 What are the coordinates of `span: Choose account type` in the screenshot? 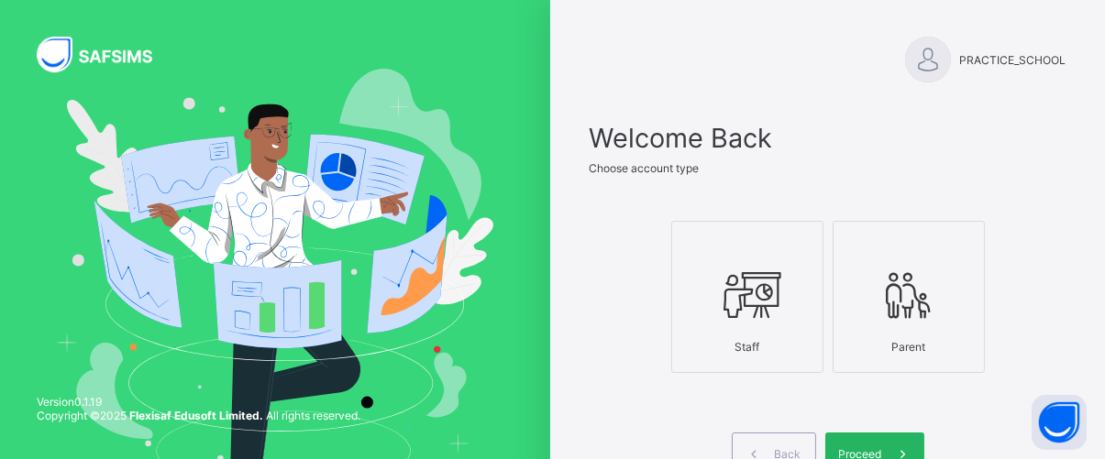 It's located at (644, 168).